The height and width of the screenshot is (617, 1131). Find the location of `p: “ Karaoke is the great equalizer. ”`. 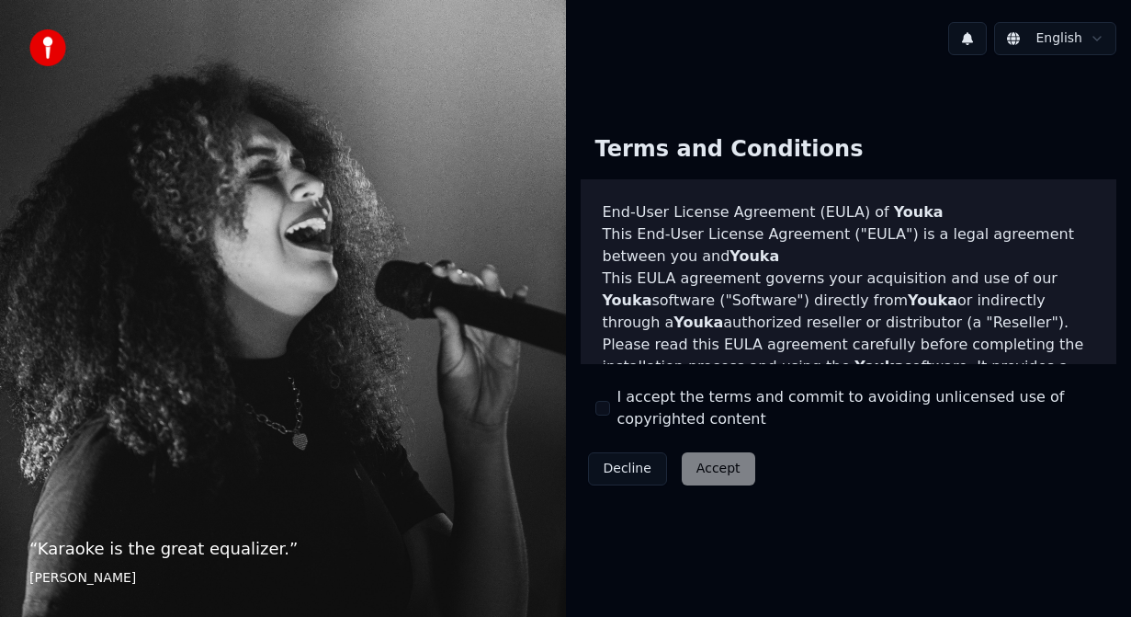

p: “ Karaoke is the great equalizer. ” is located at coordinates (283, 549).